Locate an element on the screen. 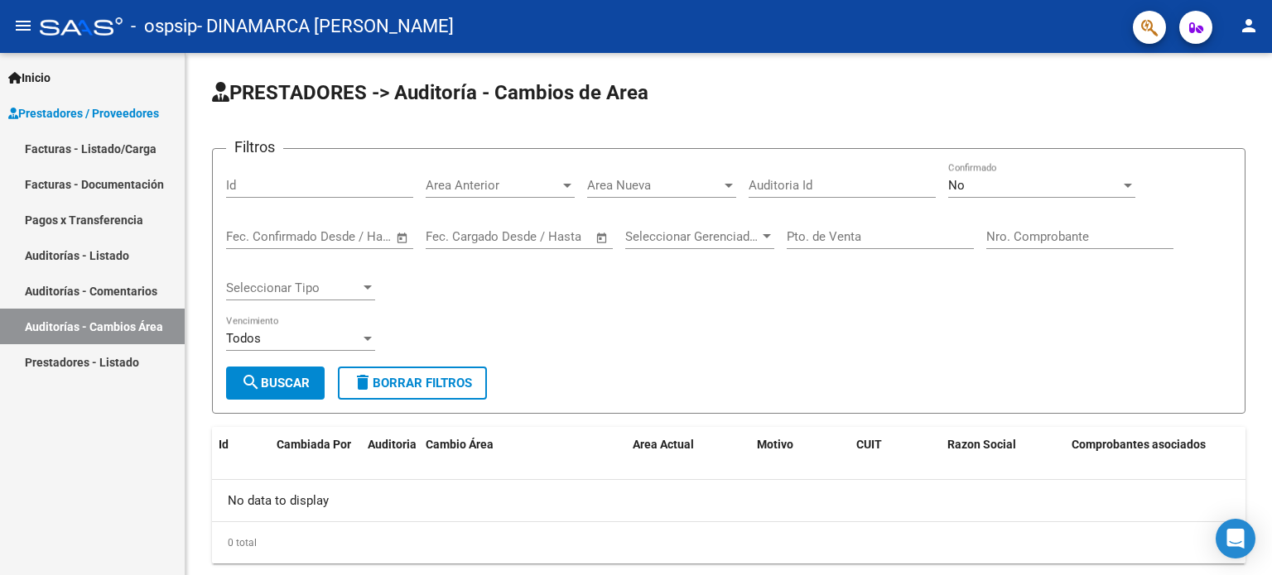  span: Seleccionar Tipo is located at coordinates (293, 288).